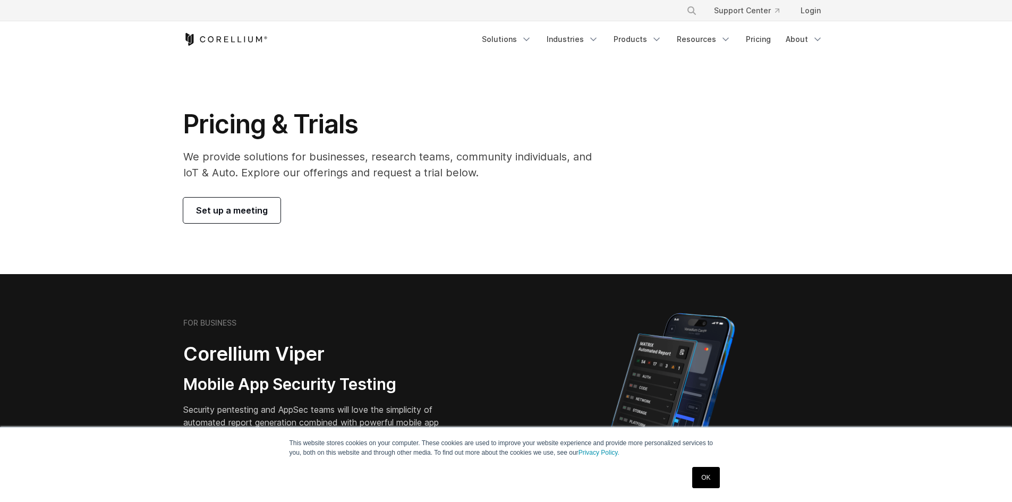 This screenshot has height=502, width=1012. I want to click on h1: Pricing & Trials, so click(395, 124).